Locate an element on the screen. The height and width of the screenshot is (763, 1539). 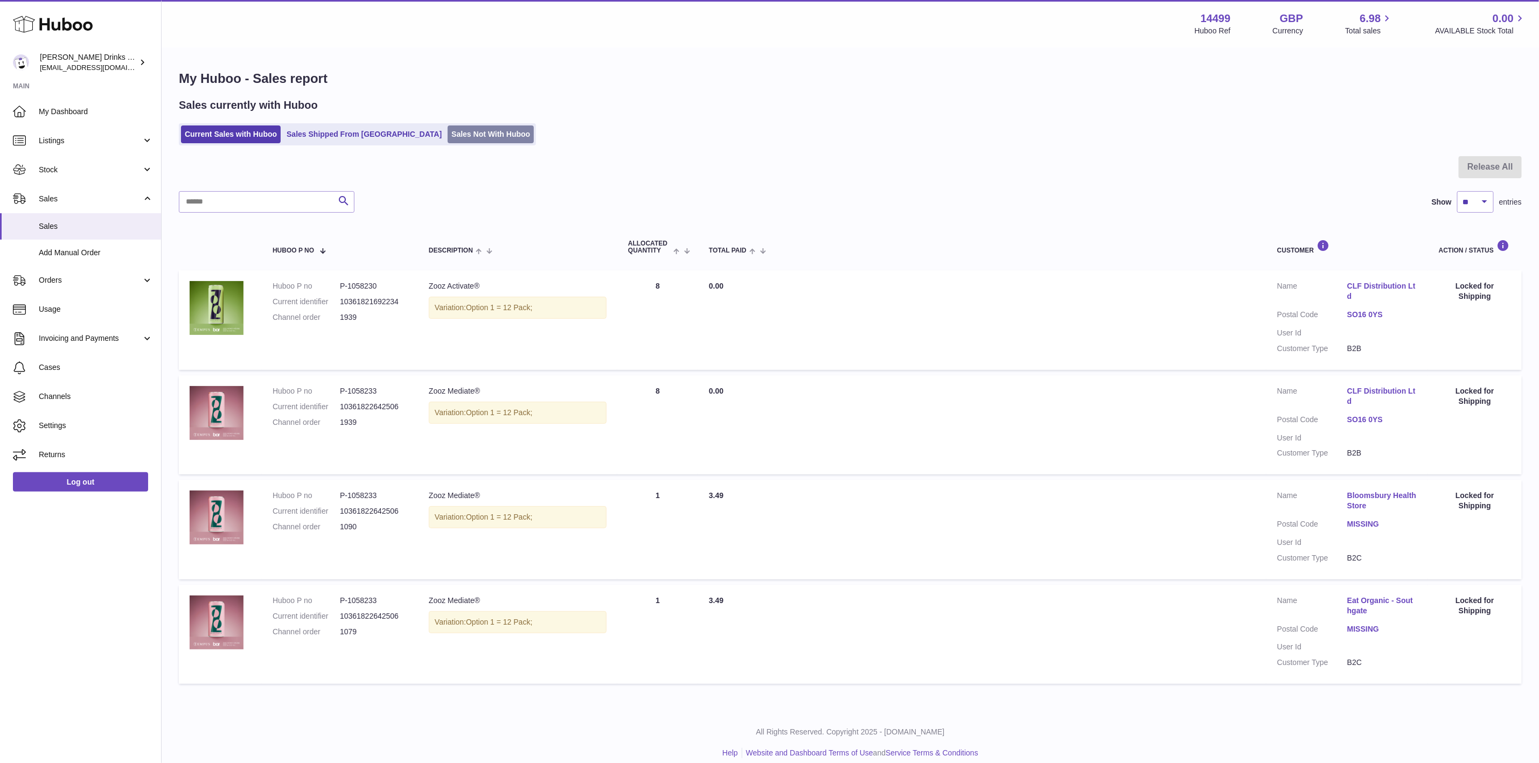
span: Orders is located at coordinates (90, 280).